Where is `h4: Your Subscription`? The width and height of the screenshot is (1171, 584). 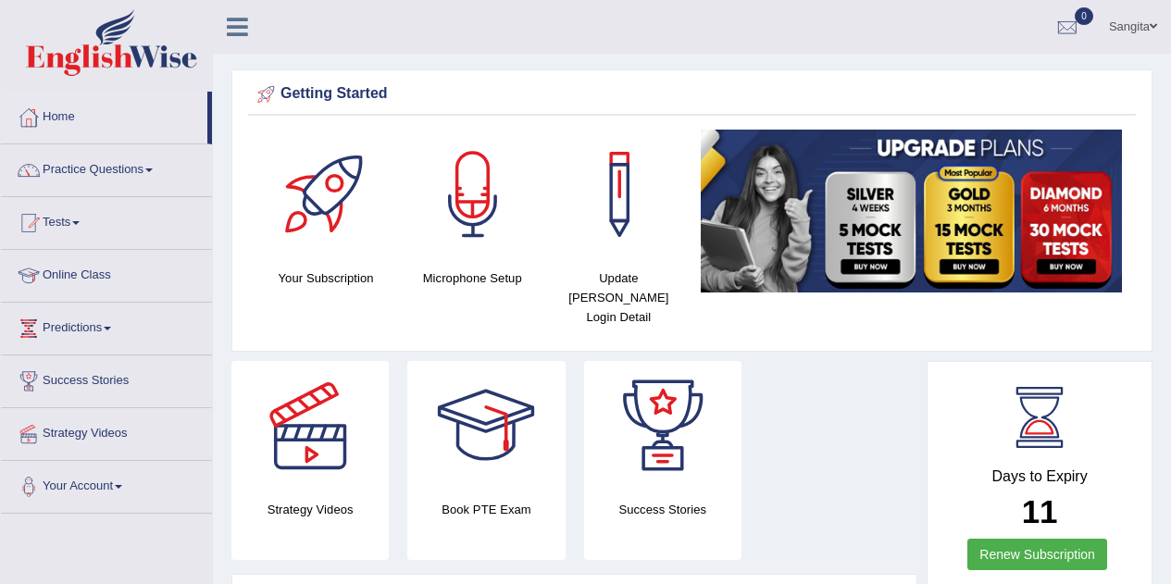 h4: Your Subscription is located at coordinates (326, 278).